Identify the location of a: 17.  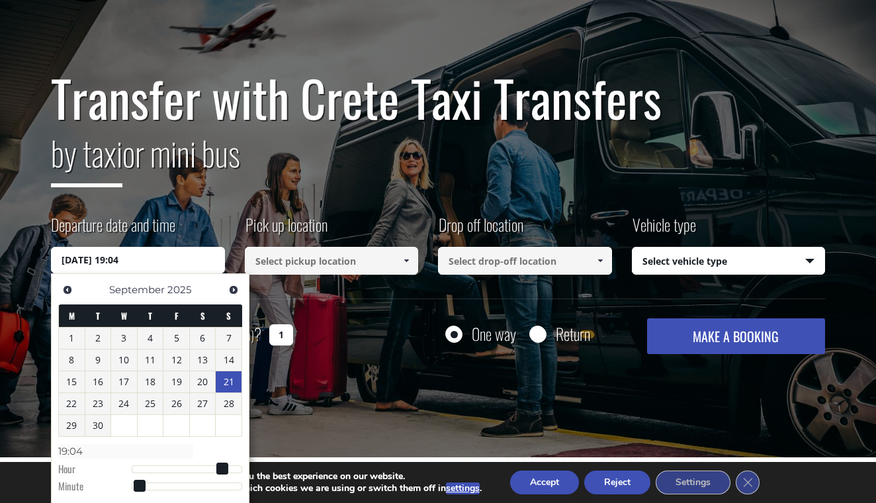
(124, 382).